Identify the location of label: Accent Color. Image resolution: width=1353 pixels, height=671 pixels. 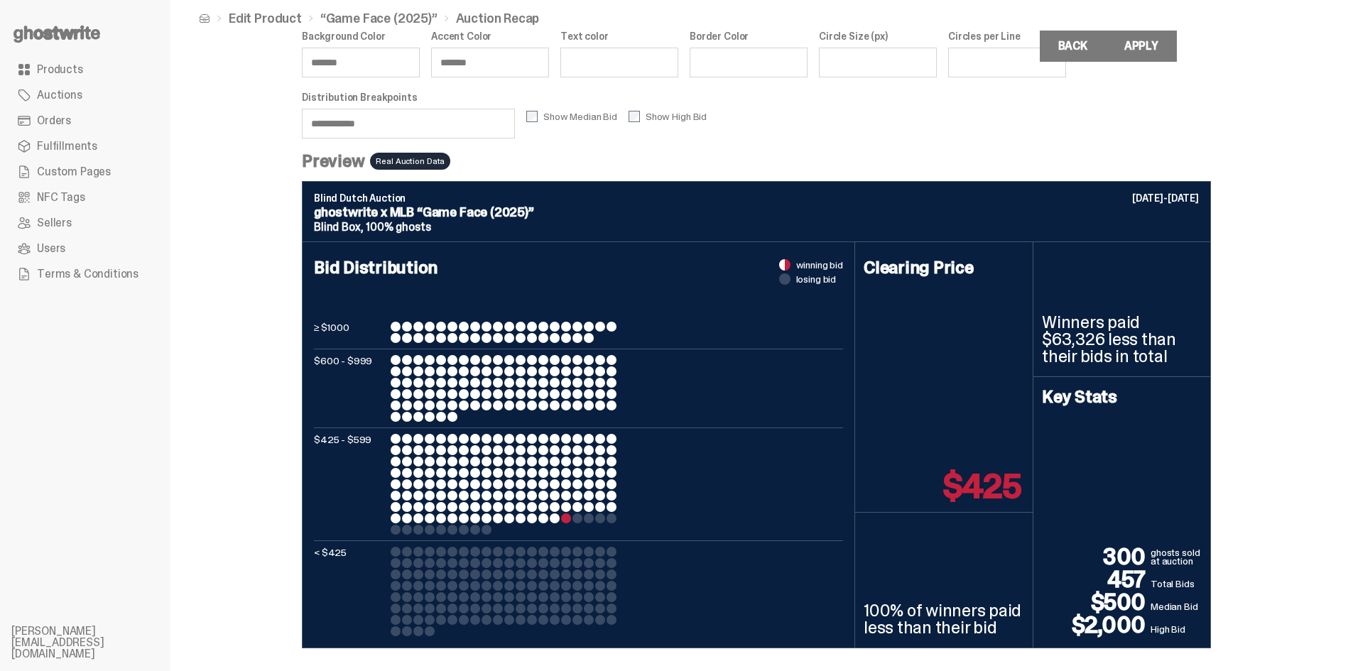
(490, 36).